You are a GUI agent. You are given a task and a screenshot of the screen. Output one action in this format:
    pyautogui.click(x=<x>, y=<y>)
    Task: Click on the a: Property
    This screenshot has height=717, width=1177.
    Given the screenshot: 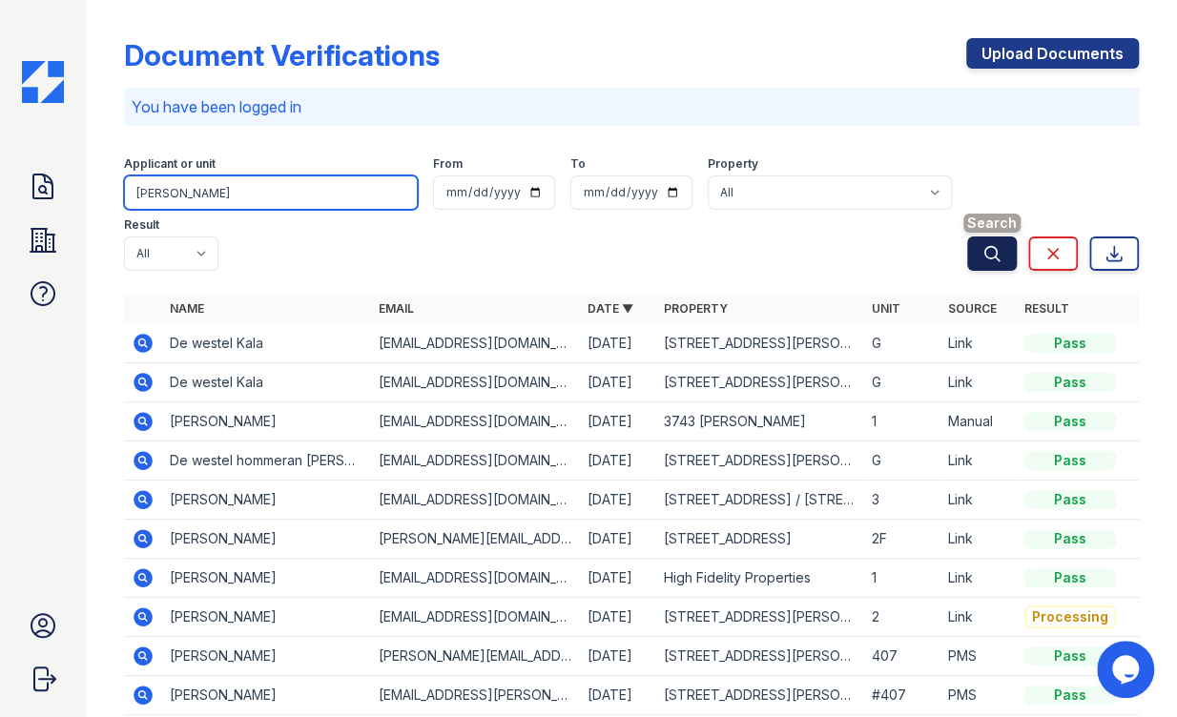 What is the action you would take?
    pyautogui.click(x=694, y=308)
    